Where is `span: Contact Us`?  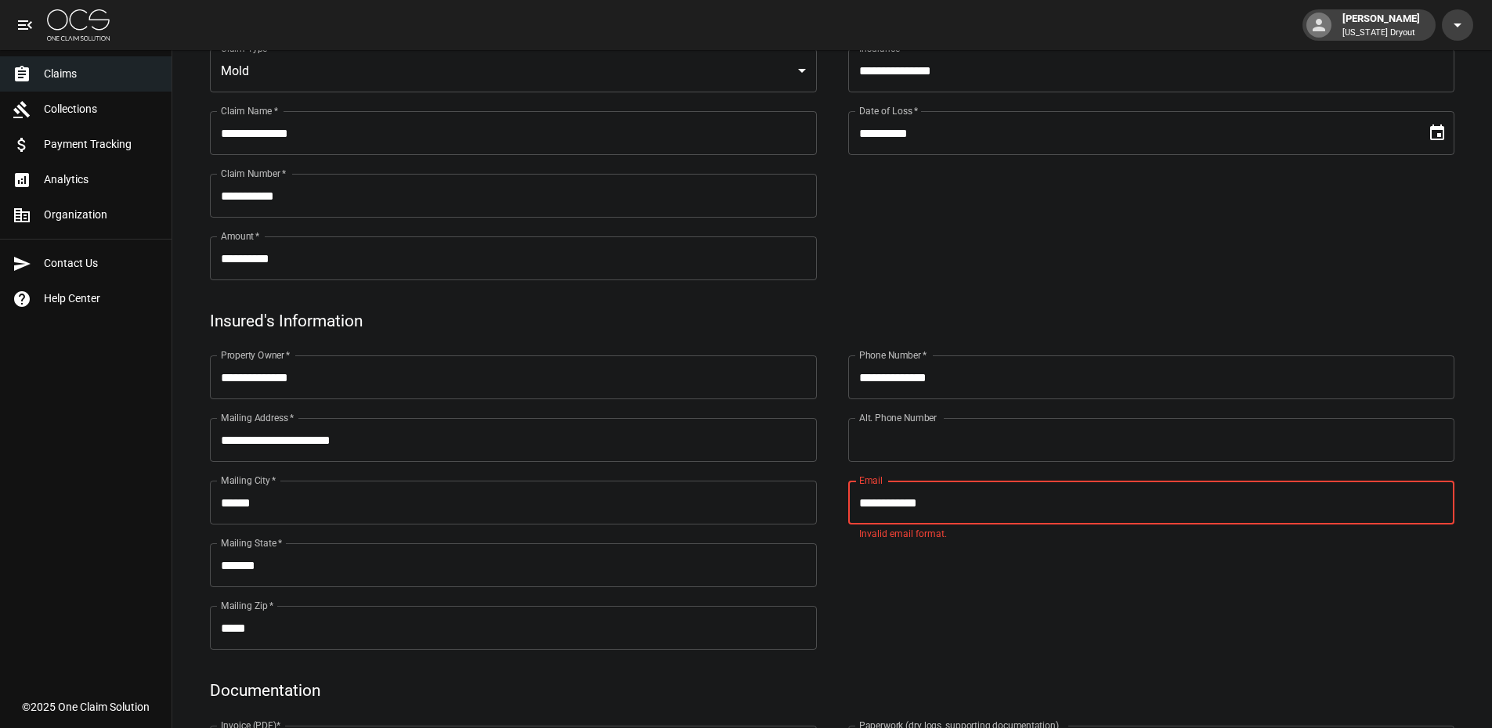
span: Contact Us is located at coordinates (101, 263).